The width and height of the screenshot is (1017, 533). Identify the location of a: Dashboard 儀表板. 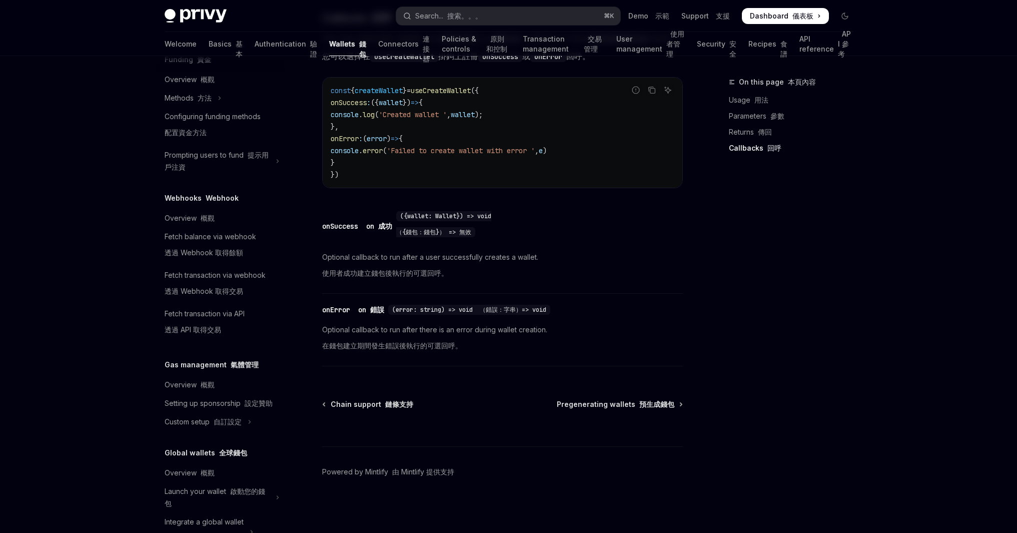
(786, 16).